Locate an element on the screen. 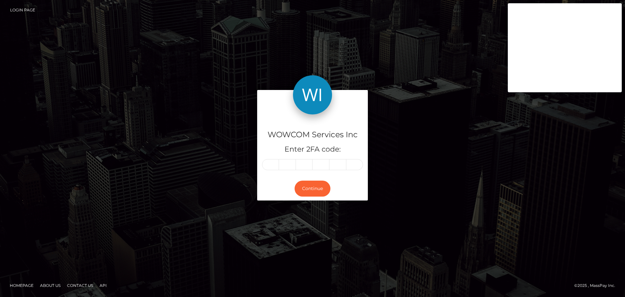 The width and height of the screenshot is (625, 297). a: API is located at coordinates (103, 285).